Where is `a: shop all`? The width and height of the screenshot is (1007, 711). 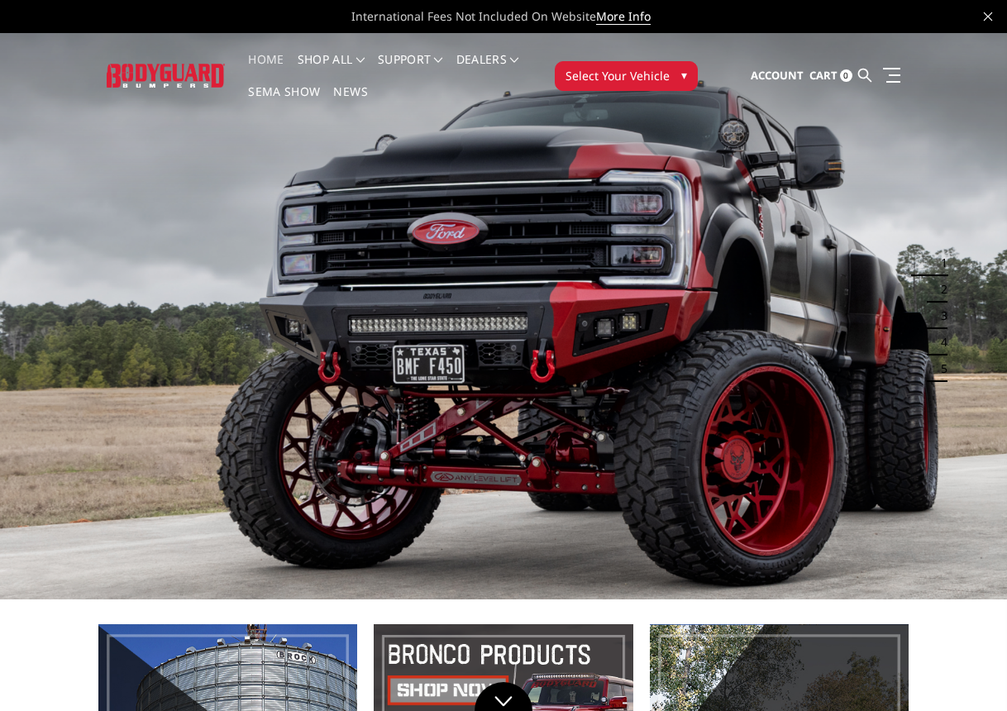
a: shop all is located at coordinates (331, 69).